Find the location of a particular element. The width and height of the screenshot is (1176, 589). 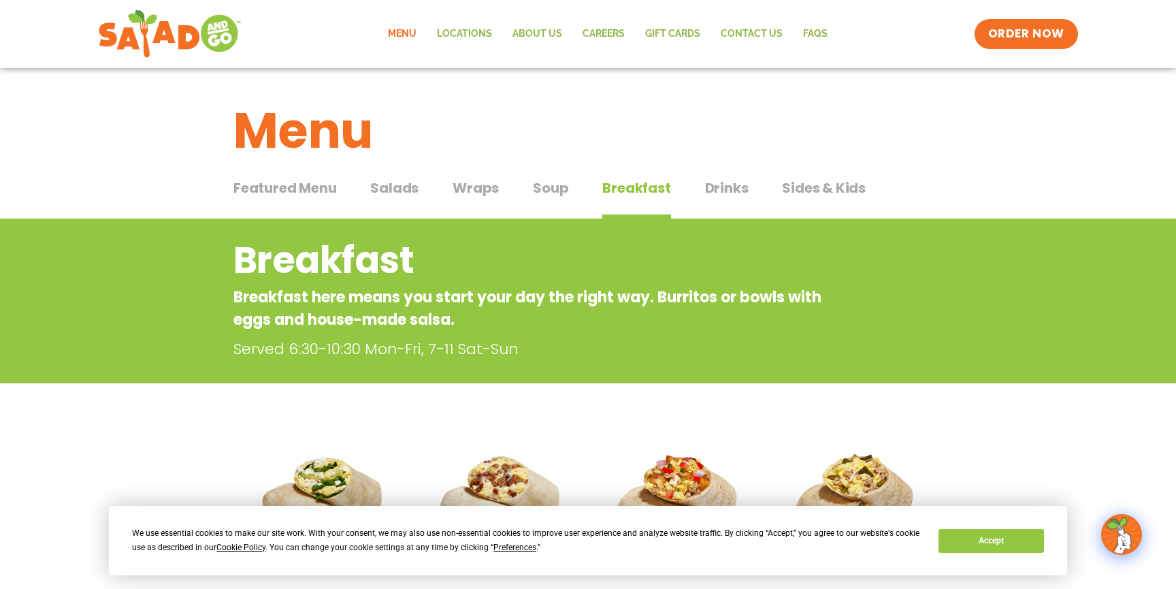

span: Wraps is located at coordinates (476, 188).